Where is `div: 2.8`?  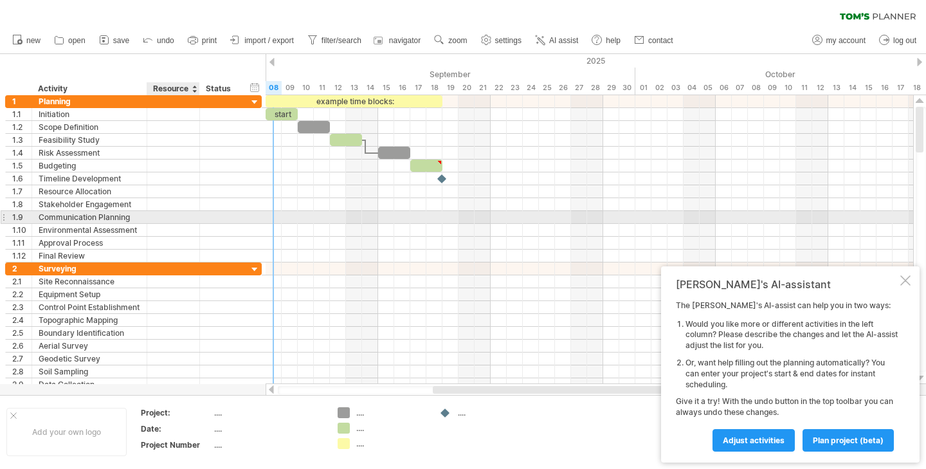 div: 2.8 is located at coordinates (22, 371).